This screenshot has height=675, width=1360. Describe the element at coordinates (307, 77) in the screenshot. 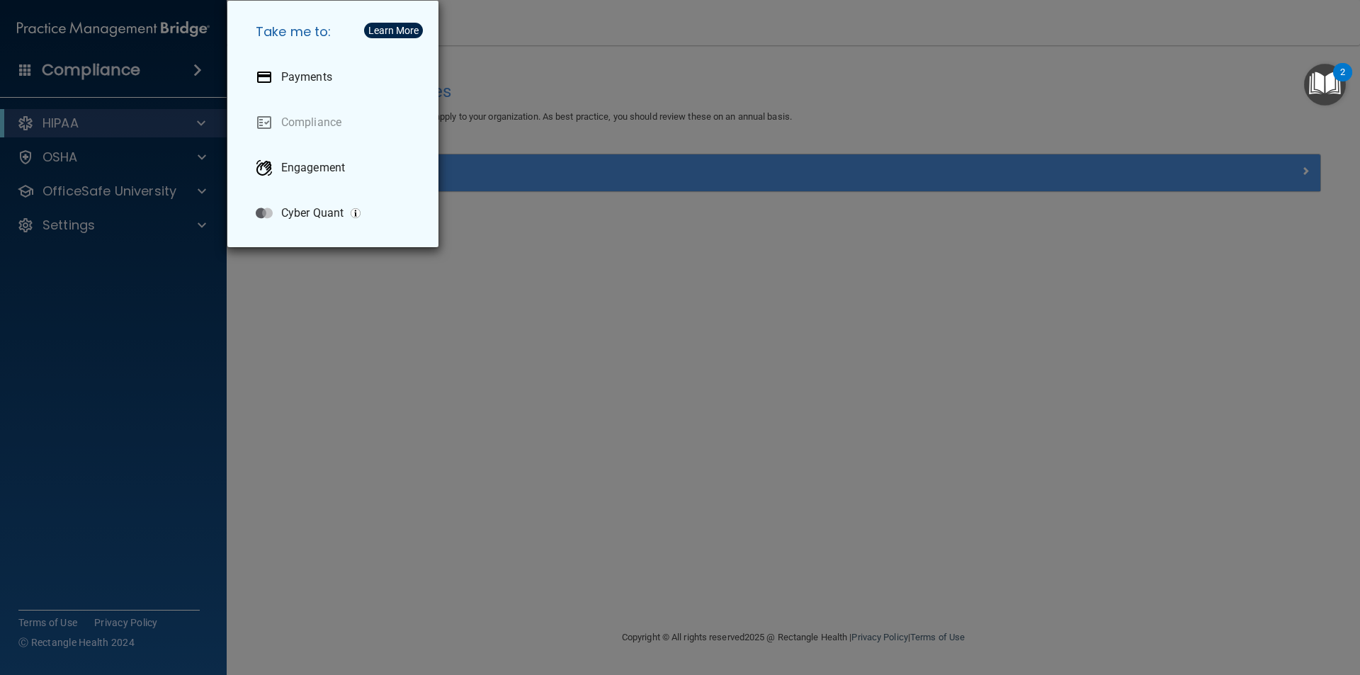

I see `p: Payments` at that location.